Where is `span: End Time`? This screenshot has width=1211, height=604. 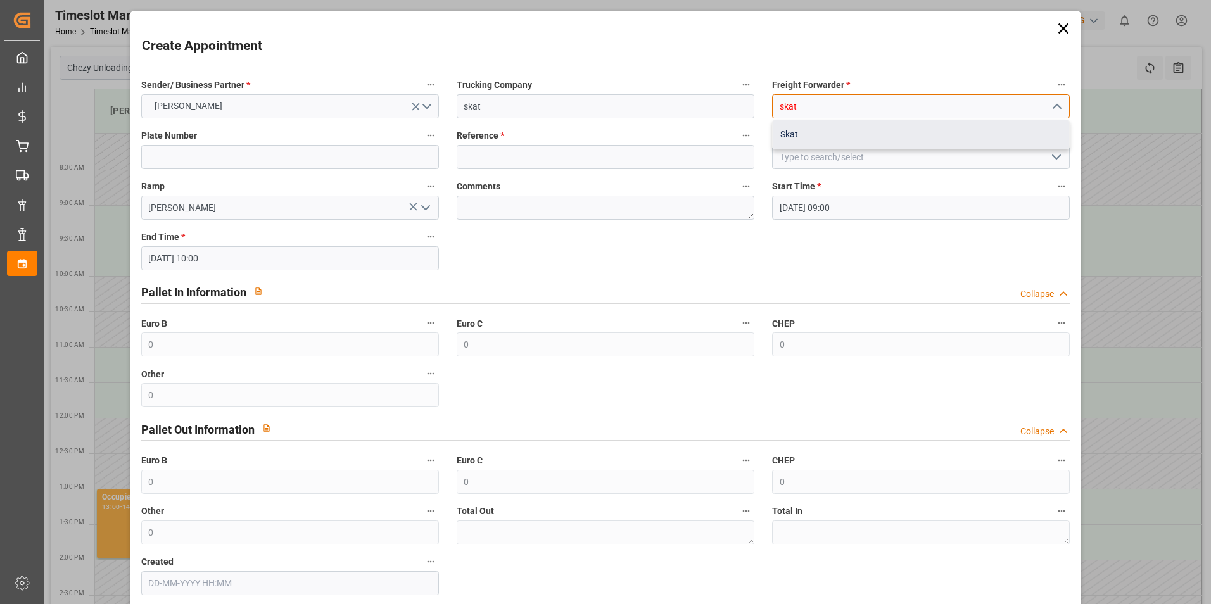
span: End Time is located at coordinates (163, 237).